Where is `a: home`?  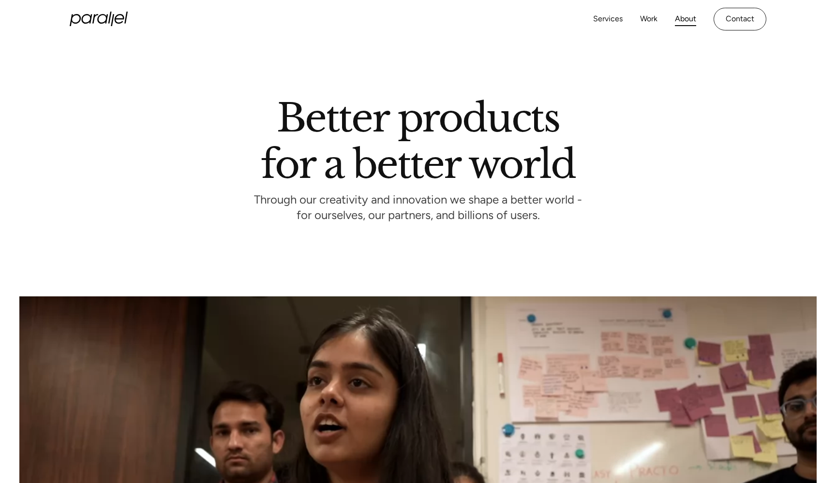 a: home is located at coordinates (99, 19).